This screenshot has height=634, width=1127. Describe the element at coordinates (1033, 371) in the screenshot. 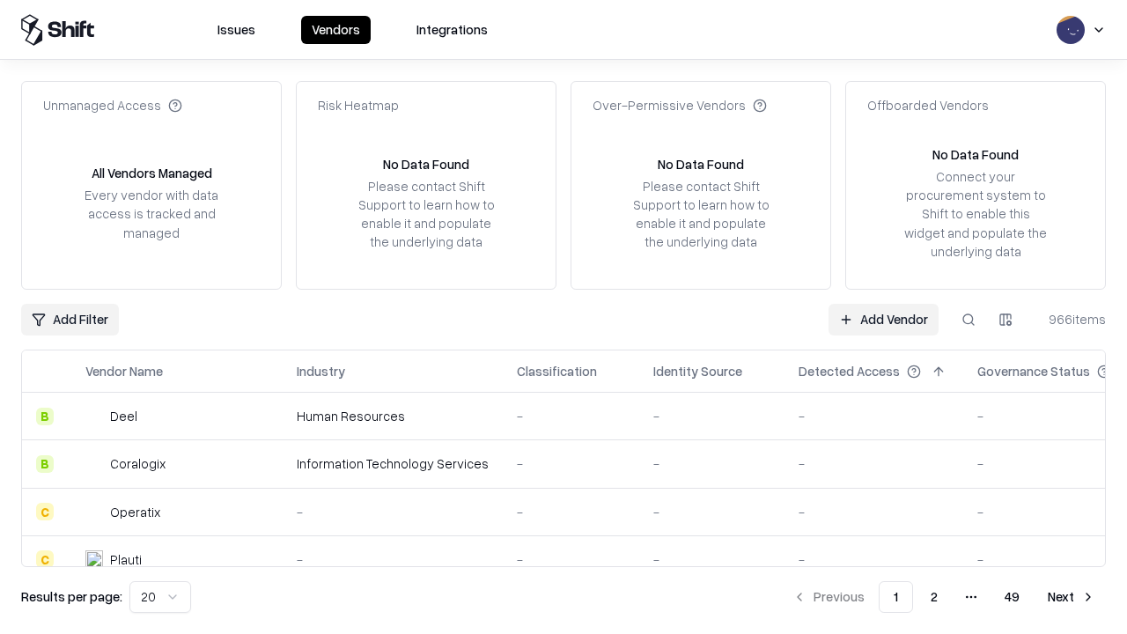

I see `div: Governance Status` at that location.